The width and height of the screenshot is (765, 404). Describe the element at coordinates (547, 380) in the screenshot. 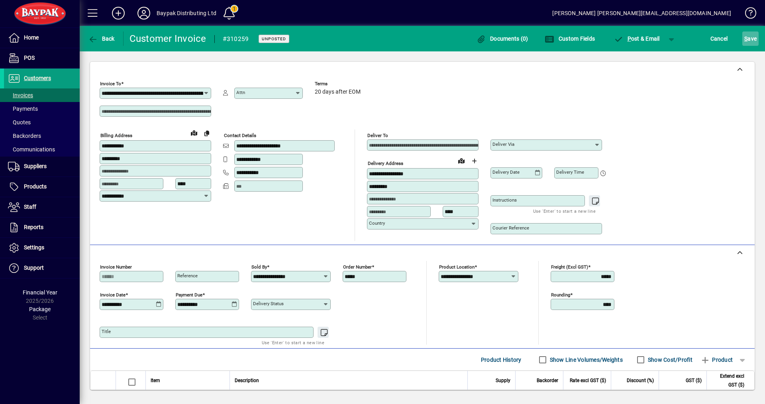

I see `span: Backorder` at that location.